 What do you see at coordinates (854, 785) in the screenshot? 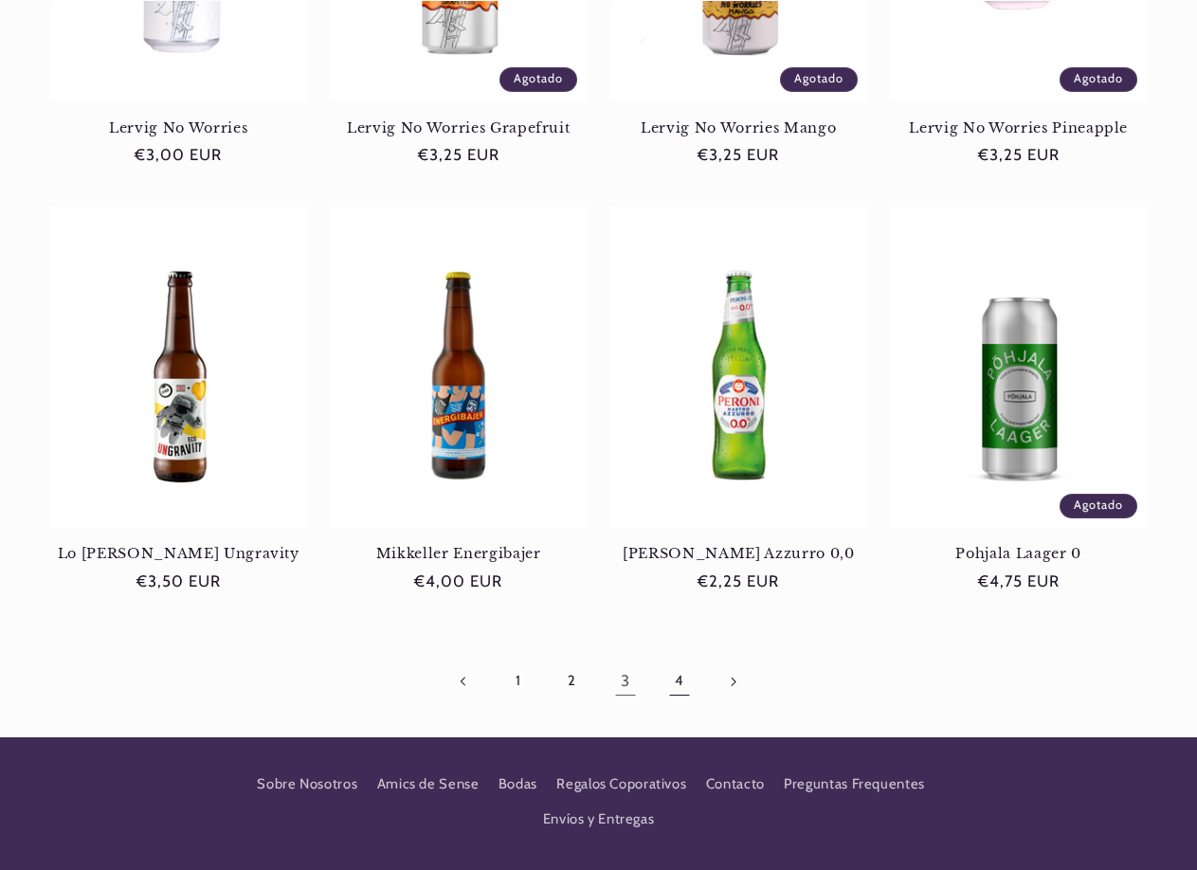
I see `a: Preguntas Frequentes` at bounding box center [854, 785].